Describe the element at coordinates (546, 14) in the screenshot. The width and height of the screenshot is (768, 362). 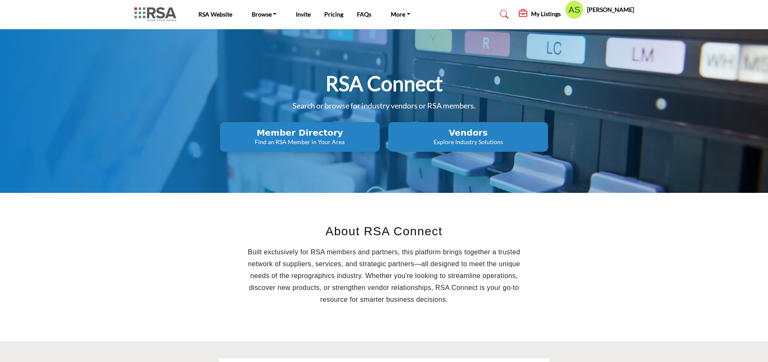
I see `h5: My Listings` at that location.